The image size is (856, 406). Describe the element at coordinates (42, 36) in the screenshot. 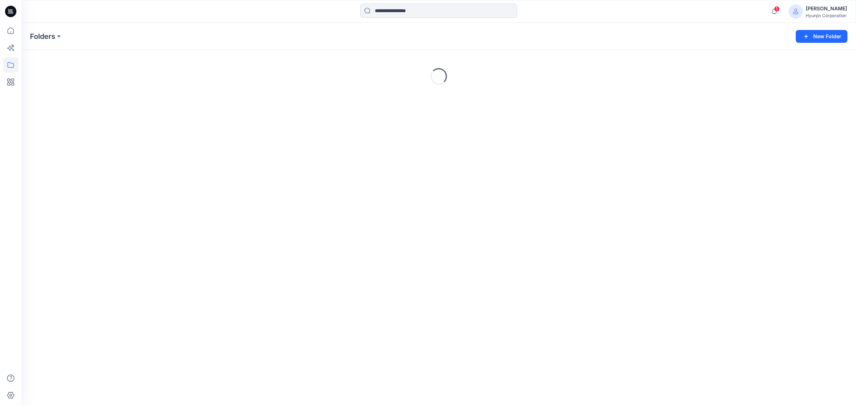

I see `a: Folders` at that location.